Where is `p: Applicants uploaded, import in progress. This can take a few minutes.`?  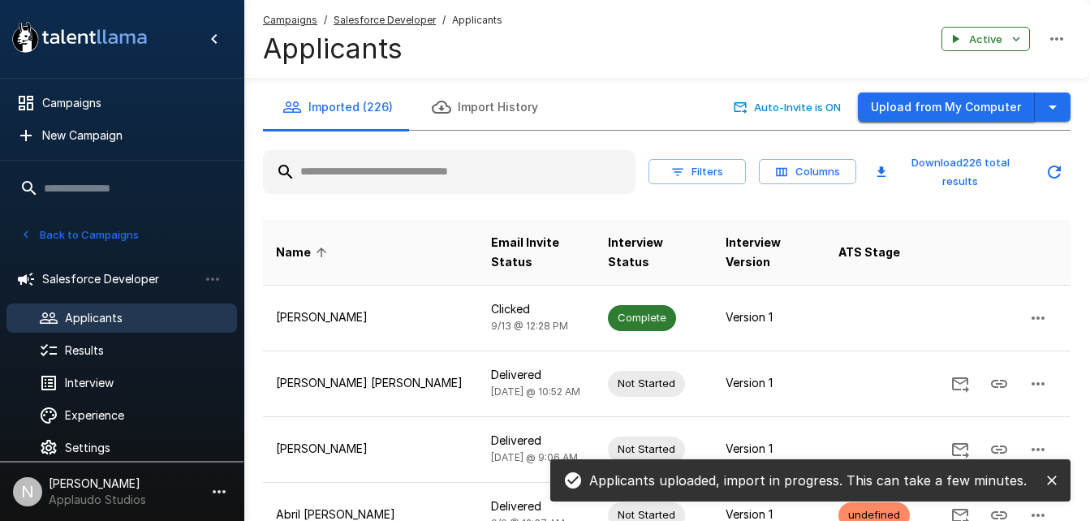
p: Applicants uploaded, import in progress. This can take a few minutes. is located at coordinates (807, 480).